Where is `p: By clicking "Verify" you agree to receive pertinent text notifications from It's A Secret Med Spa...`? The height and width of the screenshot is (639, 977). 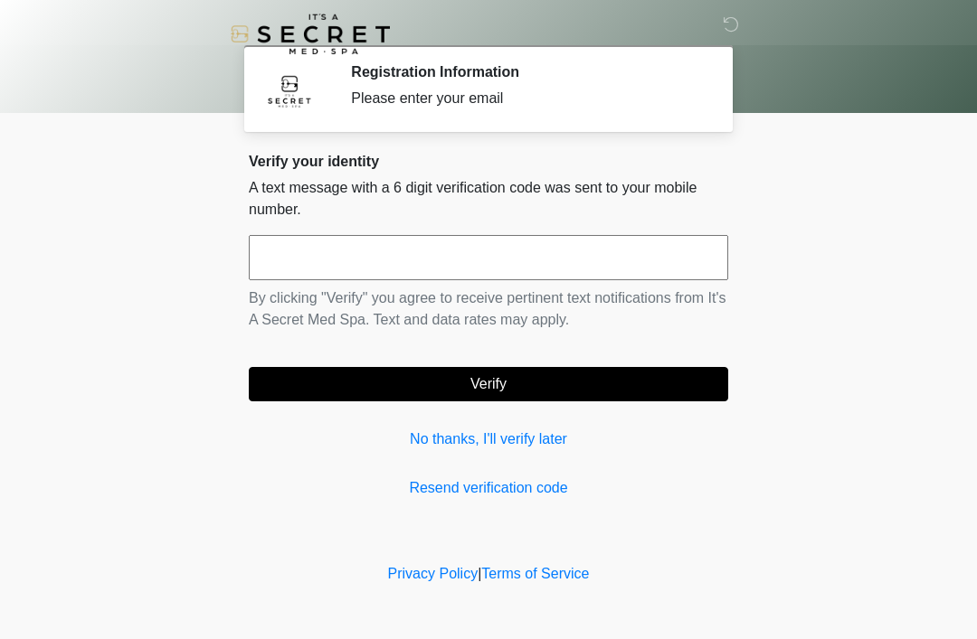
p: By clicking "Verify" you agree to receive pertinent text notifications from It's A Secret Med Spa... is located at coordinates (488, 309).